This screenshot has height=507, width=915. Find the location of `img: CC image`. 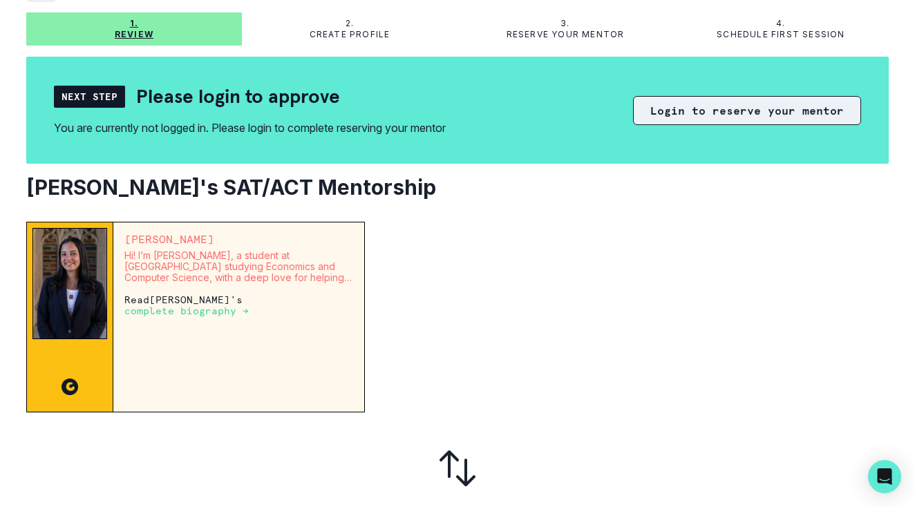

img: CC image is located at coordinates (70, 387).